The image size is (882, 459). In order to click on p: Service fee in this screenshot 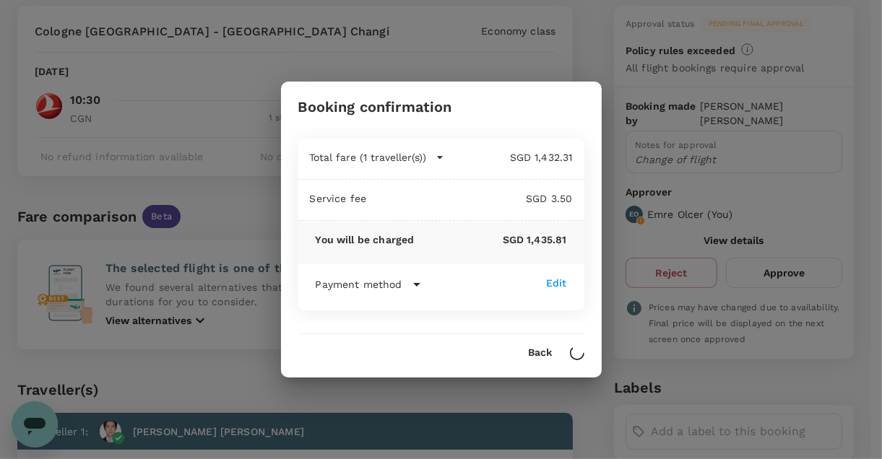, I will do `click(338, 199)`.